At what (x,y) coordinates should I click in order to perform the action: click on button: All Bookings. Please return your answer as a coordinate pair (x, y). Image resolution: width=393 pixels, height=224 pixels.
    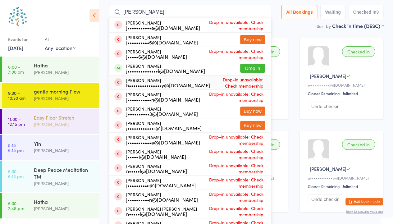
    Looking at the image, I should click on (299, 12).